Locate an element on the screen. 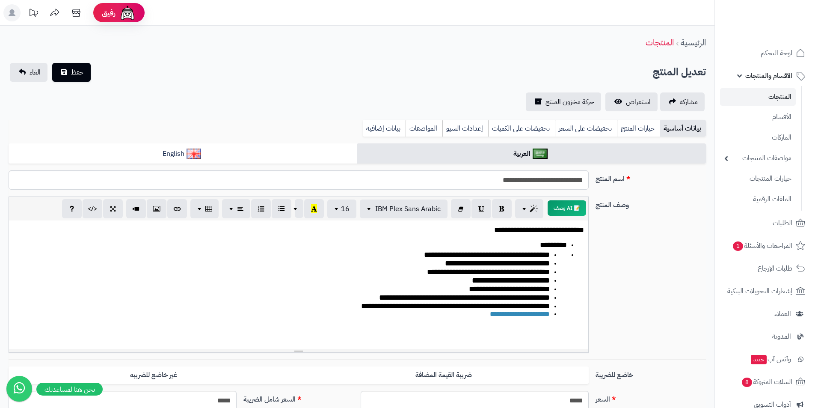 Image resolution: width=815 pixels, height=408 pixels. a: الأقسام is located at coordinates (758, 117).